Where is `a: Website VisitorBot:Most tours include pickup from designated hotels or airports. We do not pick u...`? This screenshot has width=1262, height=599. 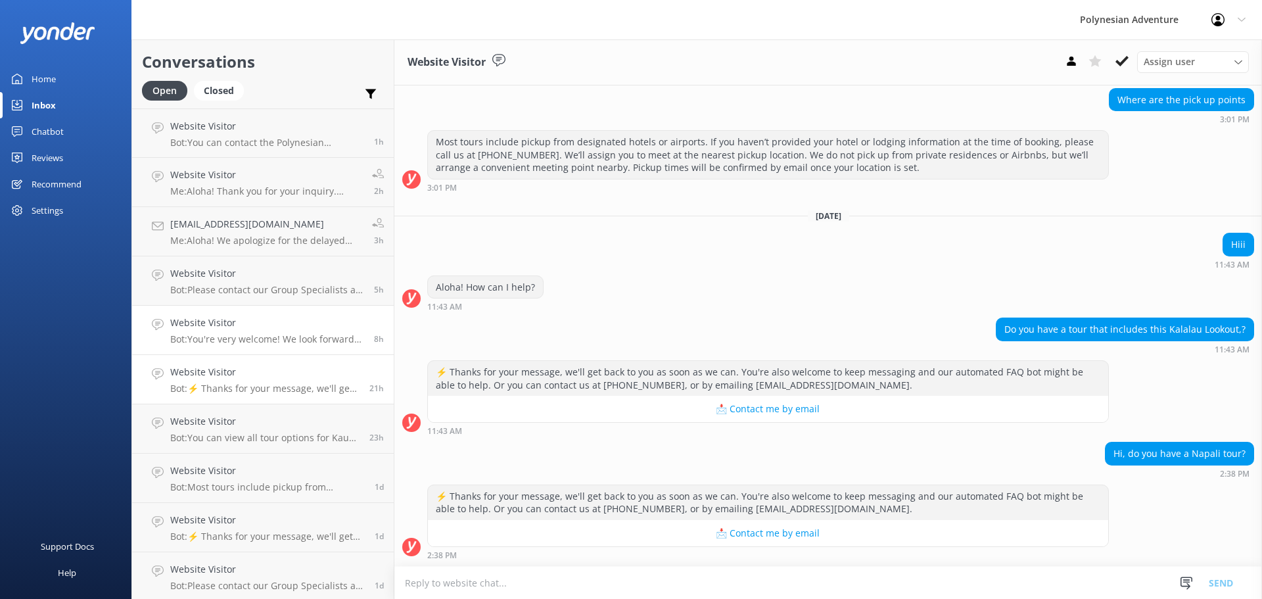 a: Website VisitorBot:Most tours include pickup from designated hotels or airports. We do not pick u... is located at coordinates (263, 478).